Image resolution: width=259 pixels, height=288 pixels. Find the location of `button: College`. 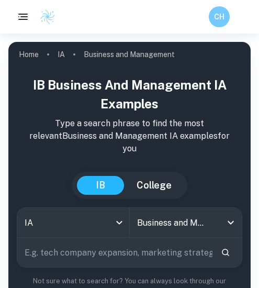

button: College is located at coordinates (154, 185).